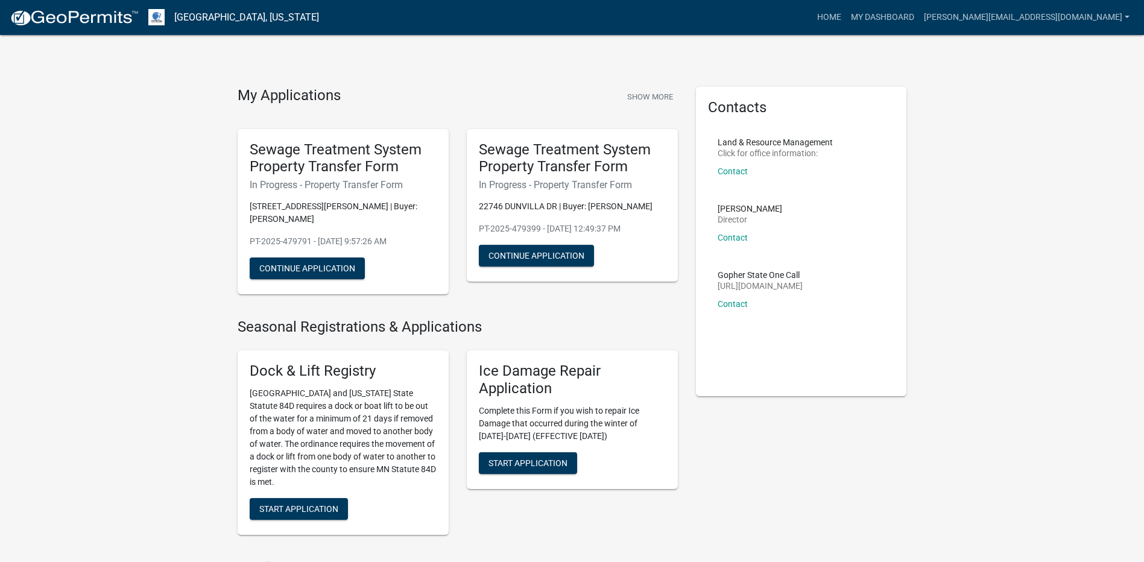  What do you see at coordinates (802, 107) in the screenshot?
I see `h5: Contacts` at bounding box center [802, 107].